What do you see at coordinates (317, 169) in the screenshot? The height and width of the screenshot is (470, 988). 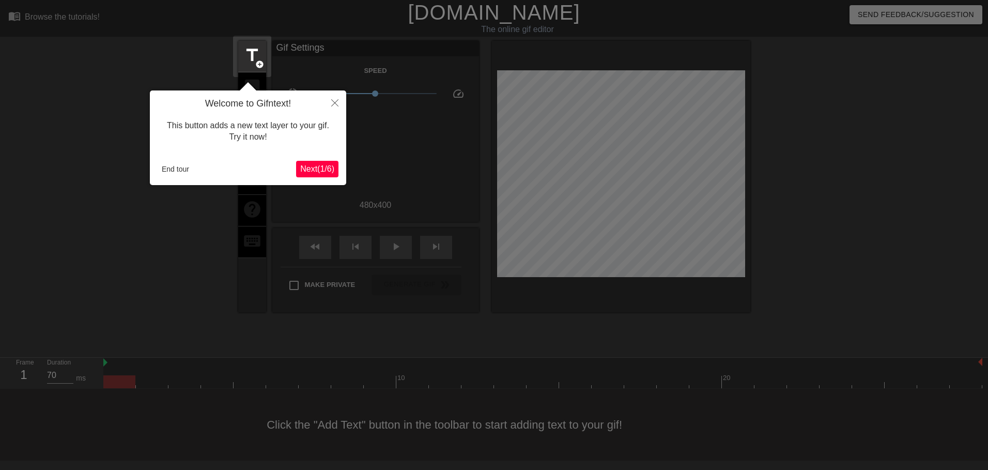 I see `button: Next` at bounding box center [317, 169].